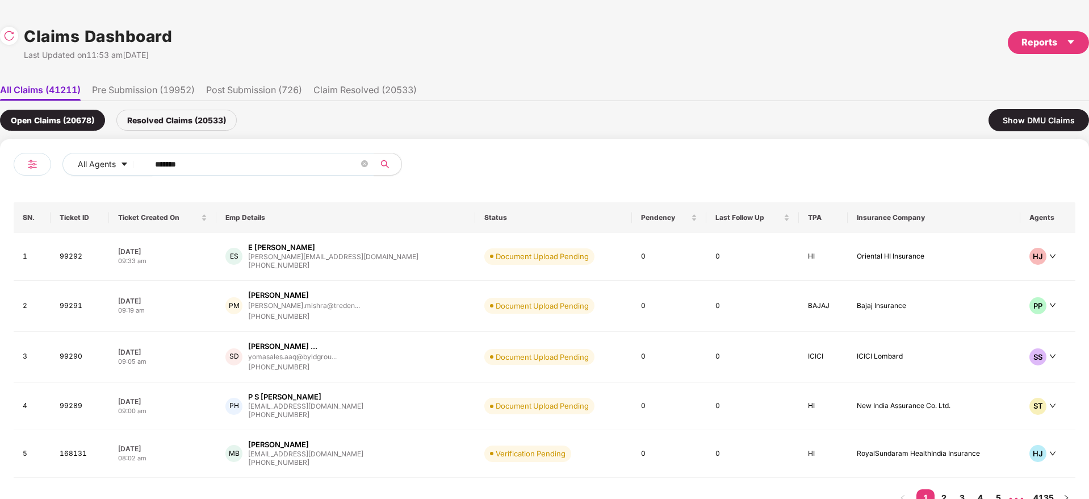 This screenshot has width=1089, height=499. I want to click on div: yomasales.aaq@byldgrou..., so click(293, 356).